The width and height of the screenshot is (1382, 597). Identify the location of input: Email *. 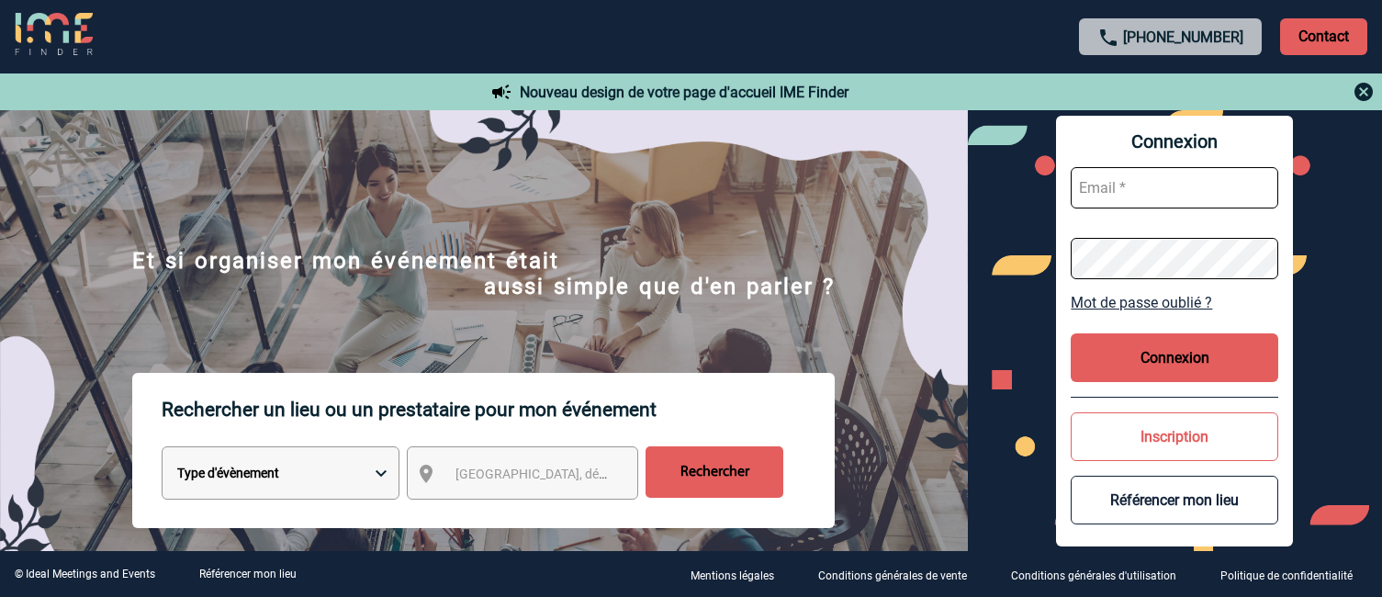
(1174, 187).